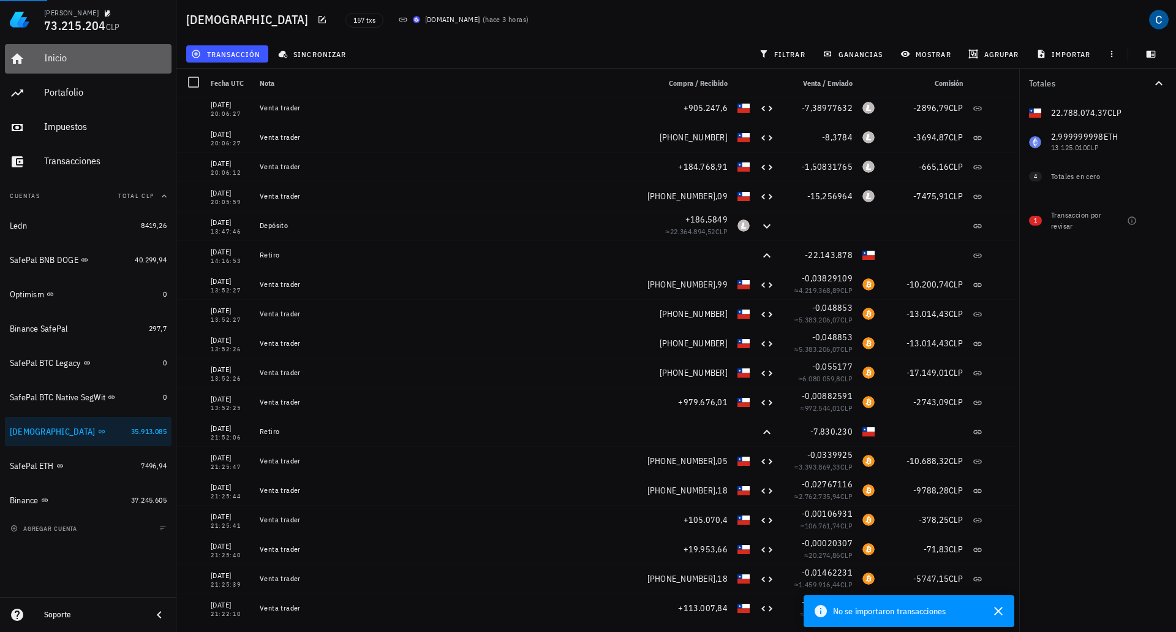 The height and width of the screenshot is (632, 1176). I want to click on button: agrupar, so click(995, 54).